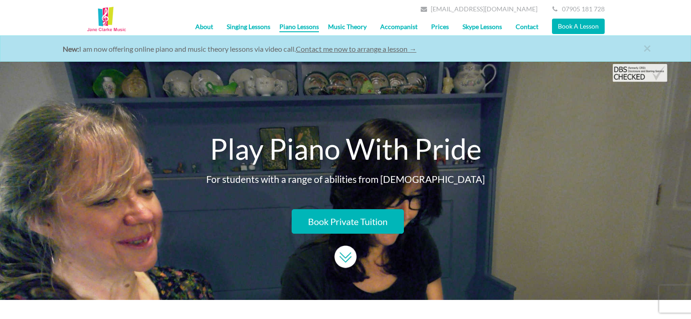 Image resolution: width=691 pixels, height=319 pixels. Describe the element at coordinates (578, 26) in the screenshot. I see `a: Book A Lesson` at that location.